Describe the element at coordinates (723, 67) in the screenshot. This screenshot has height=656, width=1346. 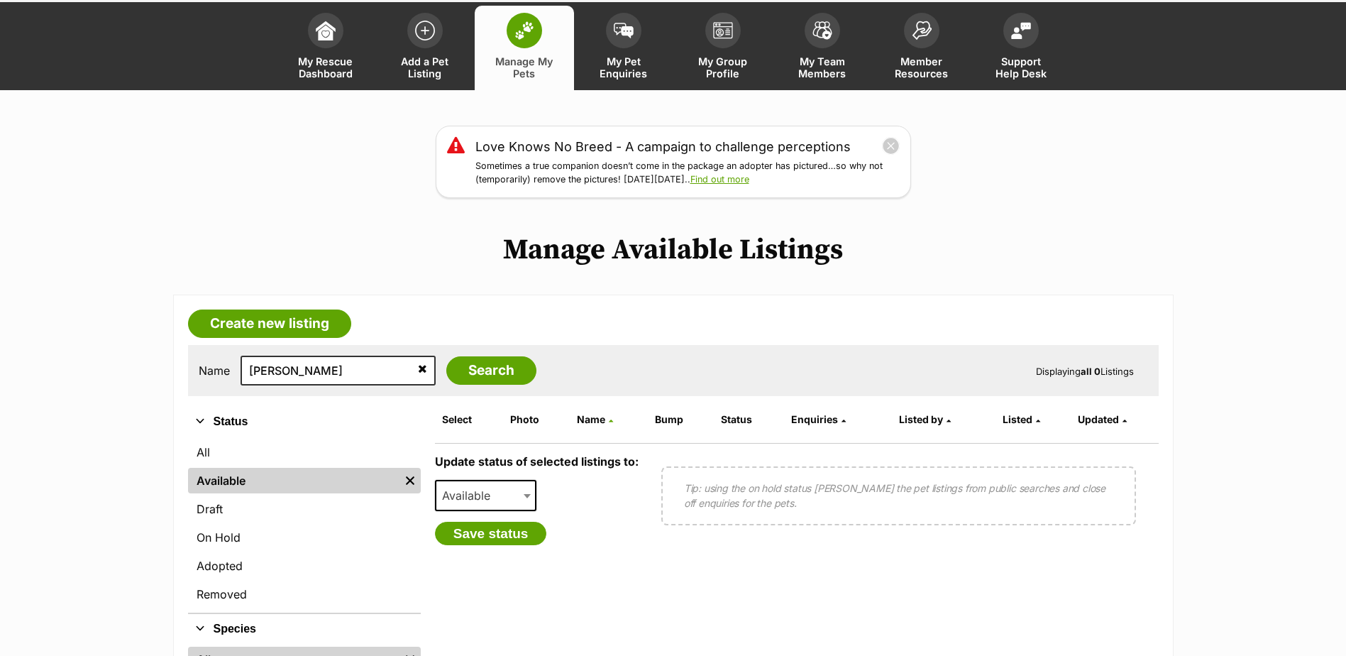
I see `span: My Group Profile` at that location.